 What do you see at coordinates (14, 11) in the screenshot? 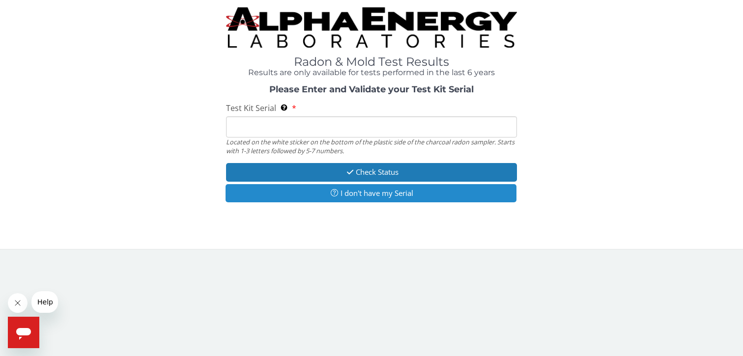
I see `span: Help` at bounding box center [14, 11].